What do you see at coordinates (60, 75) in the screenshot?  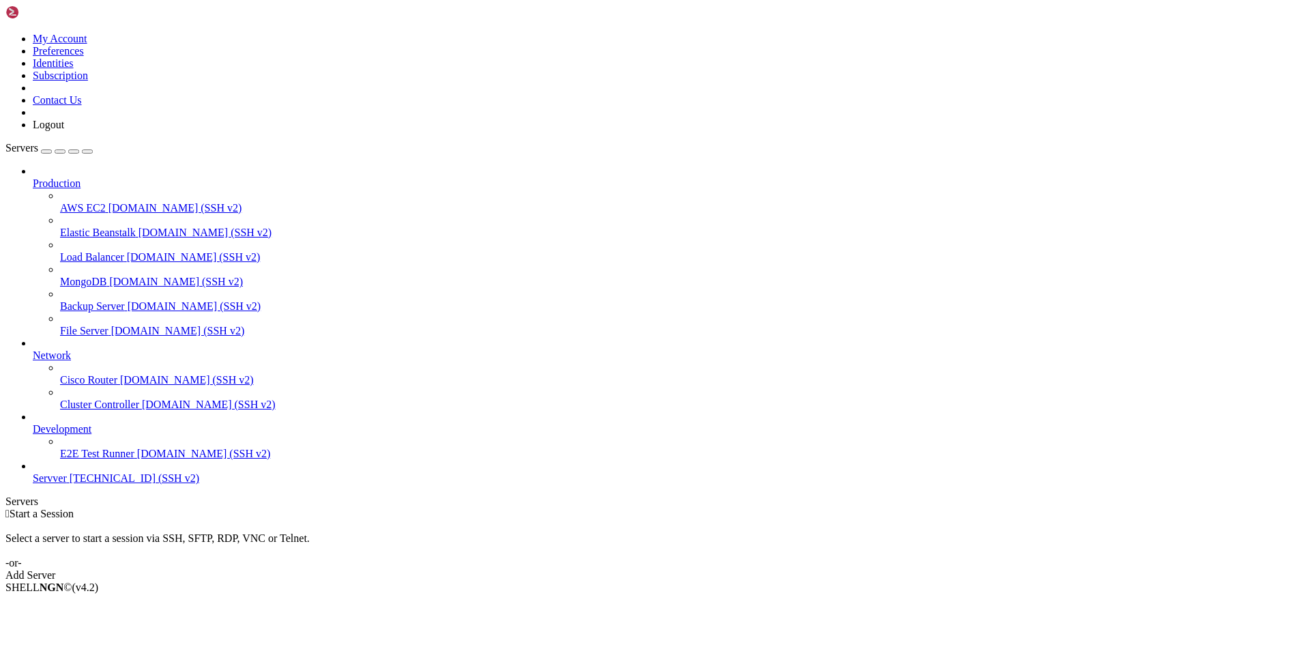 I see `a: Subscription` at bounding box center [60, 75].